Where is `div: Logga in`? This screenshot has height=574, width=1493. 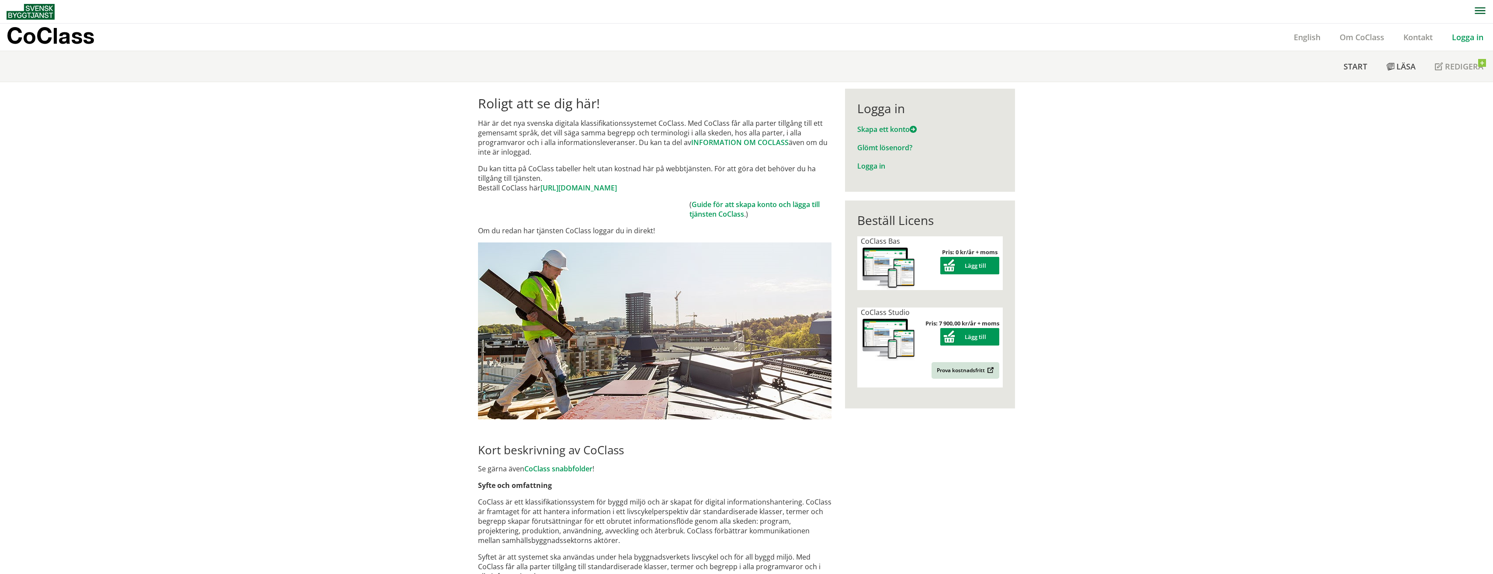 div: Logga in is located at coordinates (930, 108).